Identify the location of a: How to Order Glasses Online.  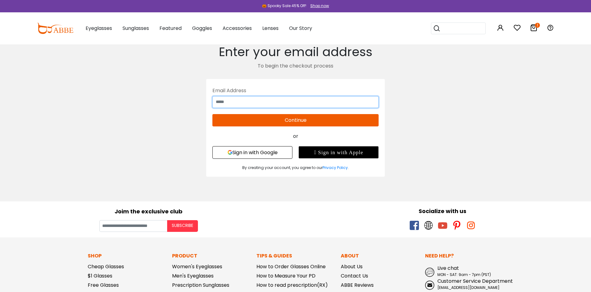
(291, 266).